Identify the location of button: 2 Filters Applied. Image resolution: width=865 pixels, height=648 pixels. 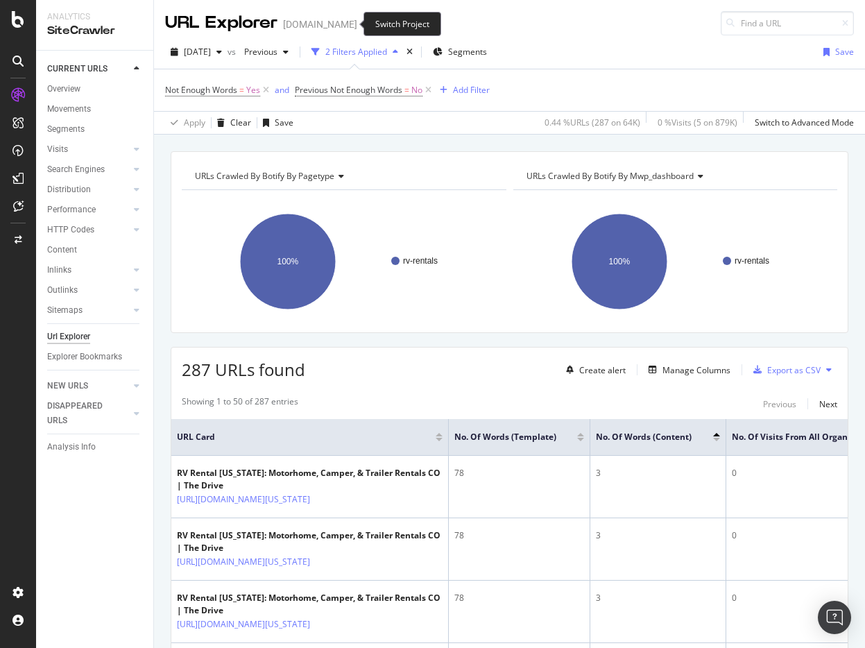
(354, 52).